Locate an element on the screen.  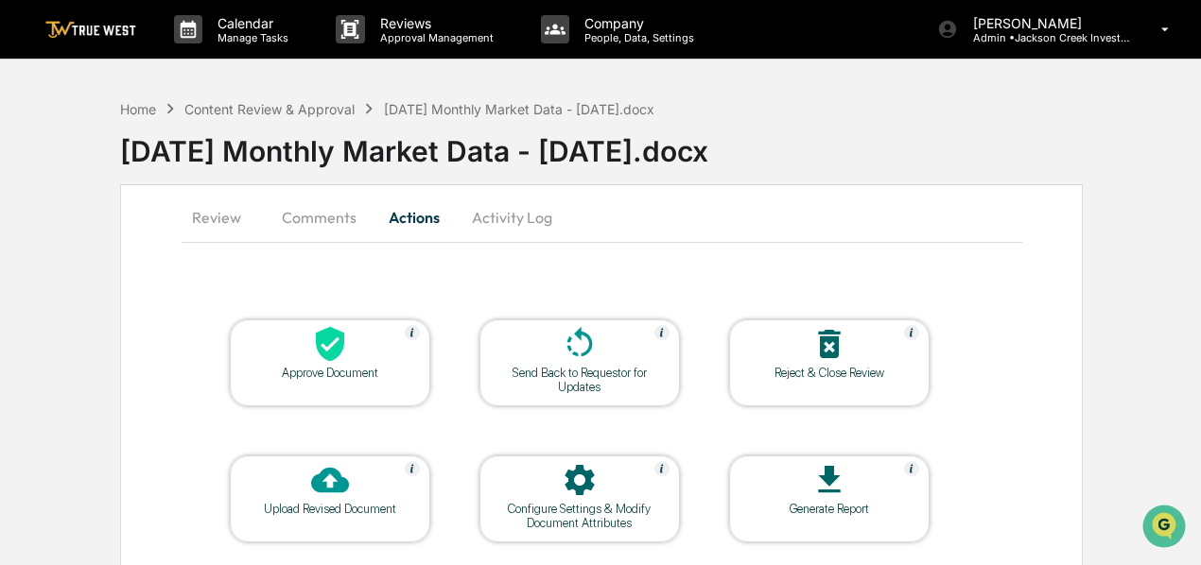
span: Preclearance is located at coordinates (79, 247).